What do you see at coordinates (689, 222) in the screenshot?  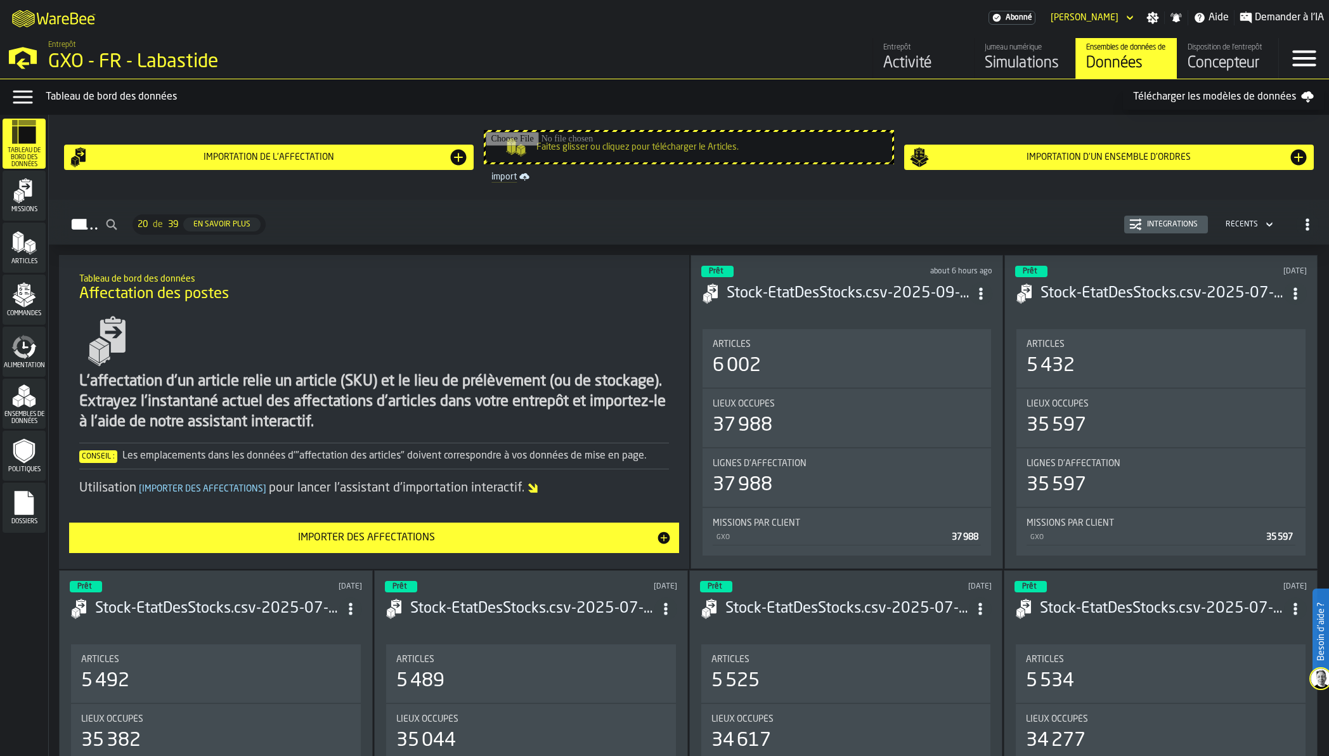 I see `h2: button-Missions` at bounding box center [689, 222].